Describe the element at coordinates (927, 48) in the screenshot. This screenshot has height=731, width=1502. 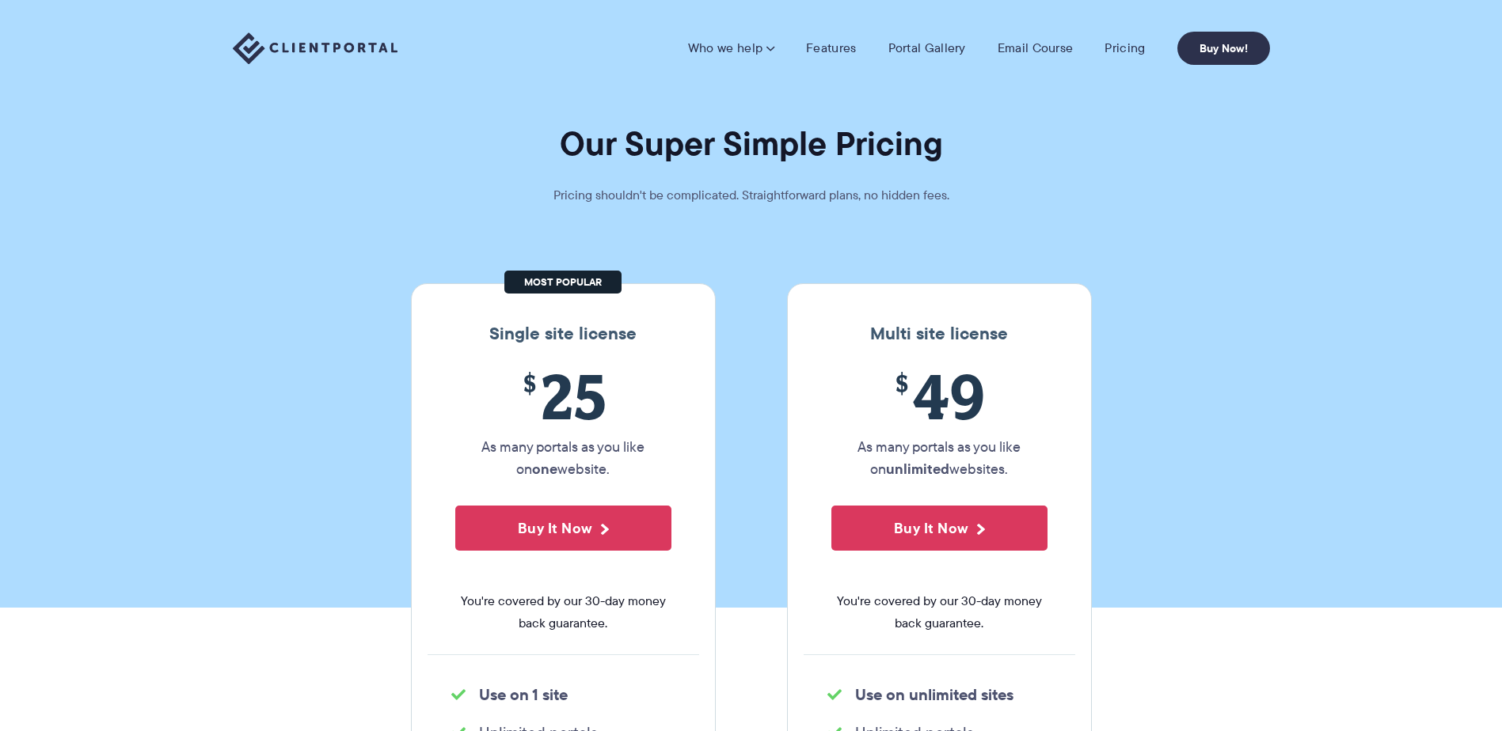
I see `a: Portal Gallery` at that location.